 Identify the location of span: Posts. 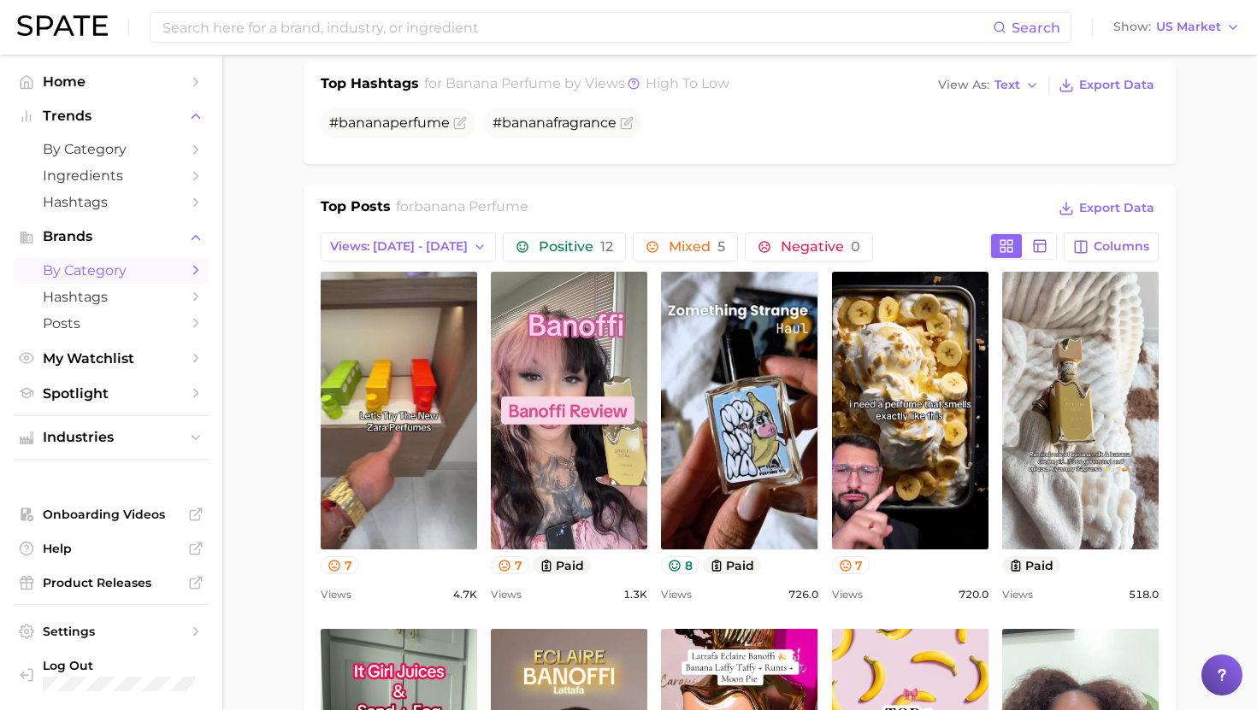
(111, 323).